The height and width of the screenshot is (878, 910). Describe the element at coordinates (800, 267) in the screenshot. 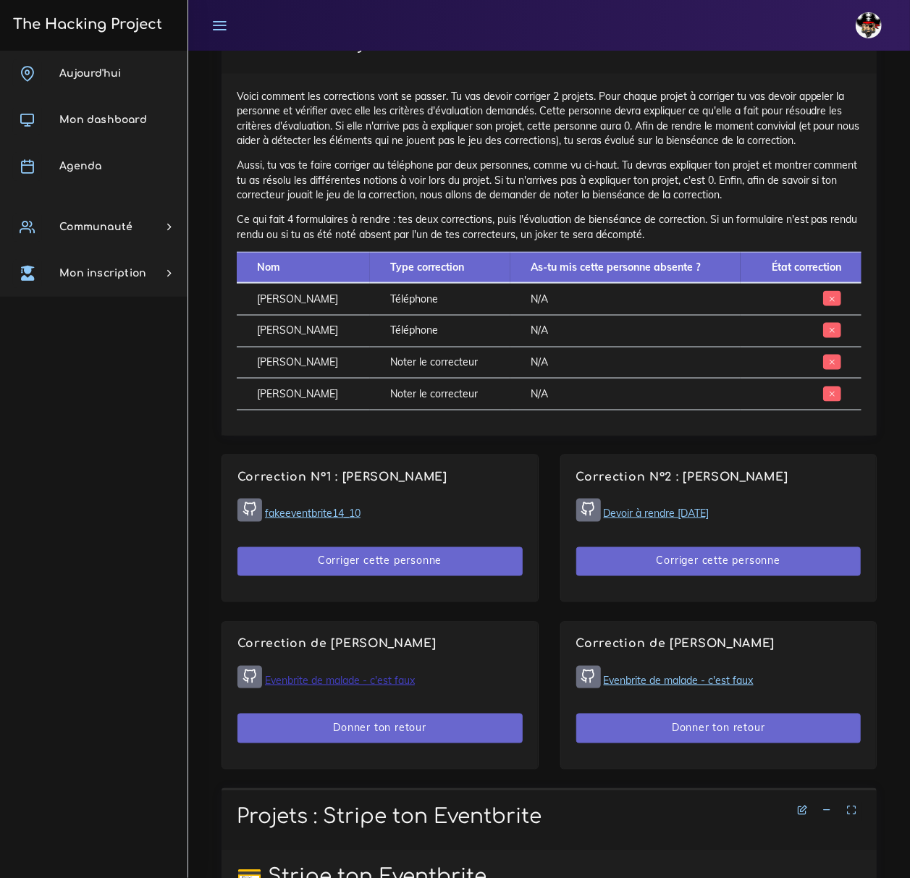

I see `th: État correction` at that location.